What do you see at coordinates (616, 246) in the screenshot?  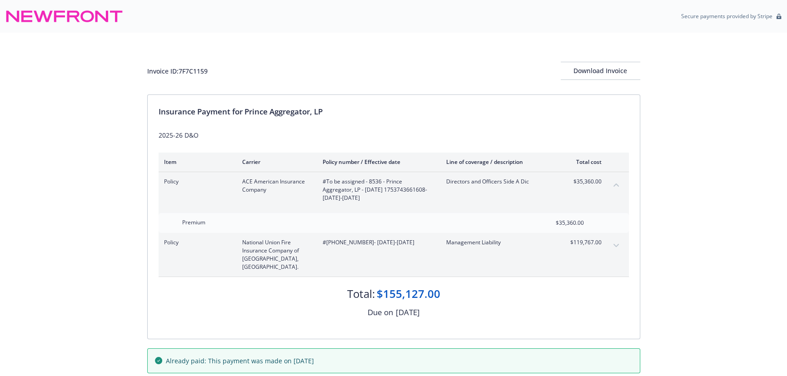 I see `button: expand content` at bounding box center [616, 246].